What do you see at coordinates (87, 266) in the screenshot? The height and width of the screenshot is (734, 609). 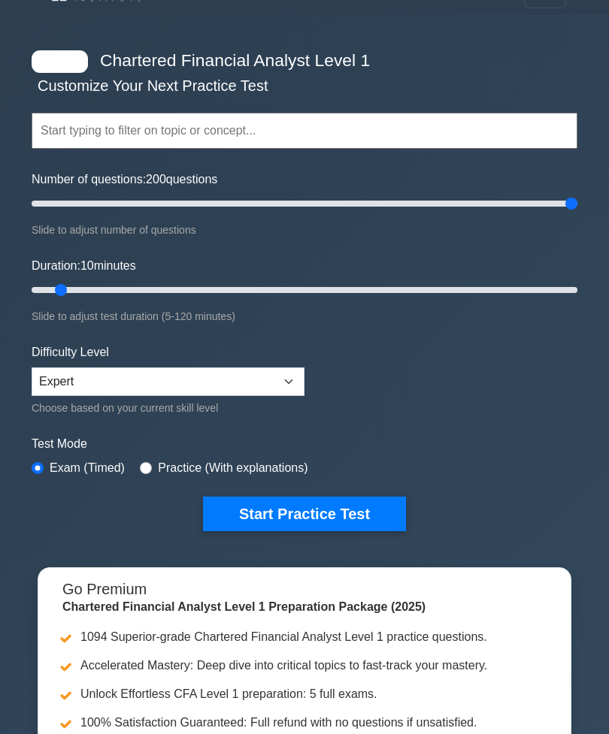 I see `span: 10` at bounding box center [87, 266].